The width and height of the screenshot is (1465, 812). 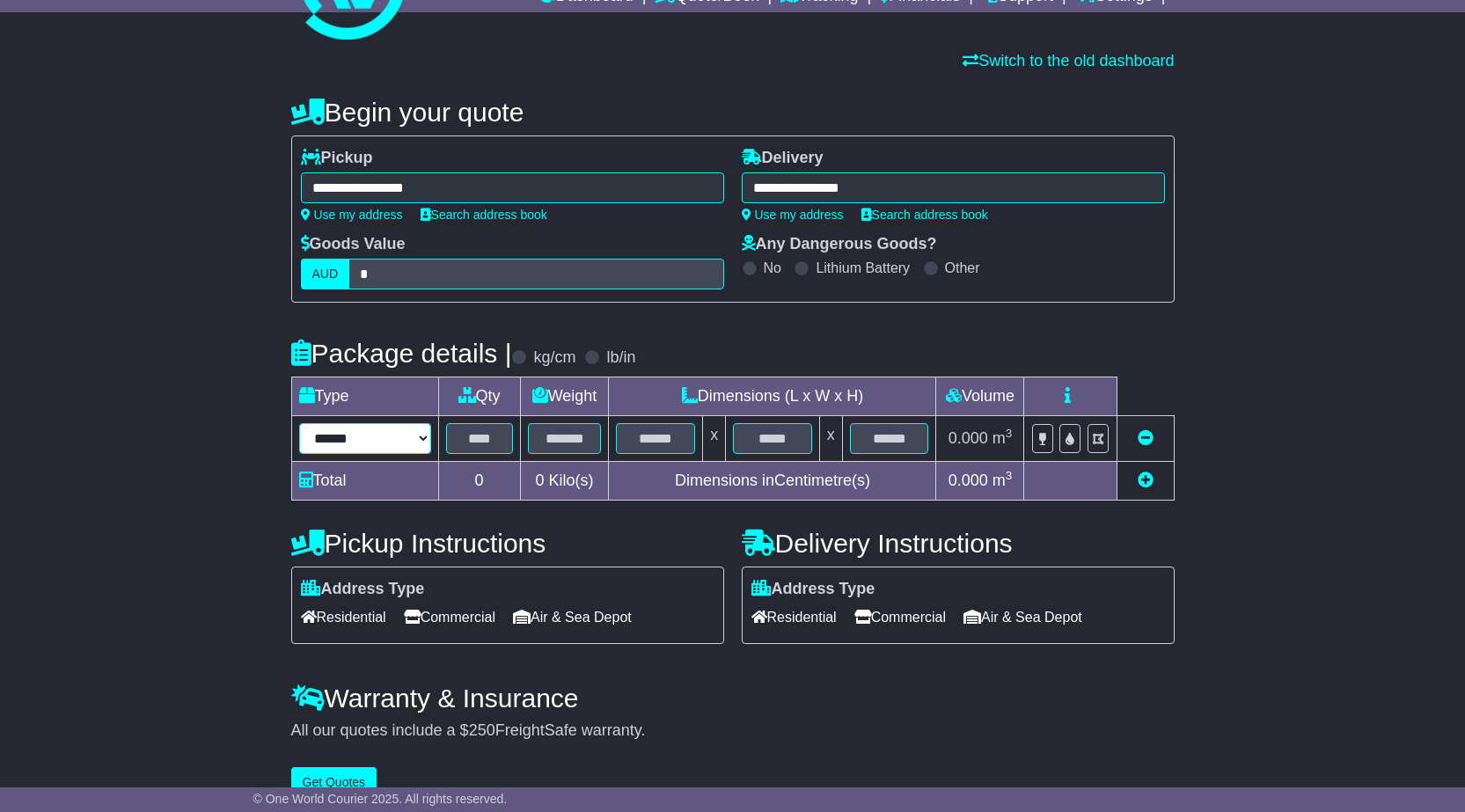 I want to click on span: © One World Courier 2025. All rights reserved., so click(x=380, y=798).